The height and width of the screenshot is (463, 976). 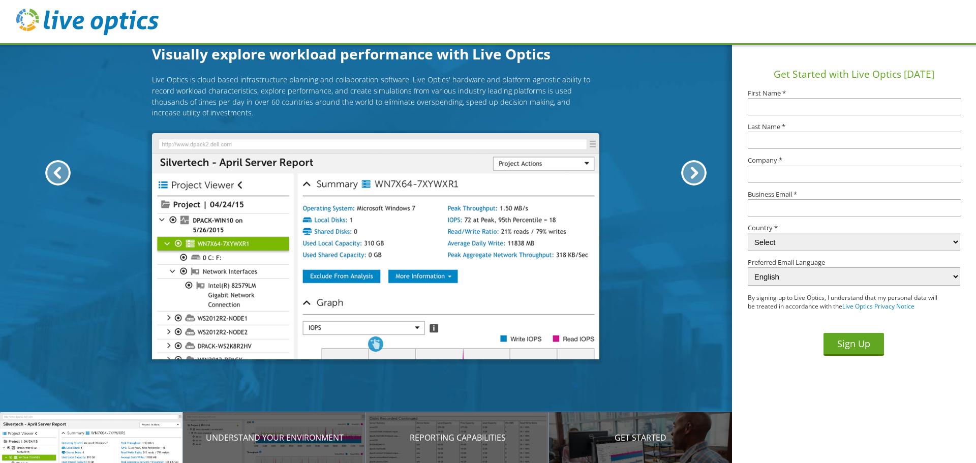 What do you see at coordinates (854, 160) in the screenshot?
I see `label: Company *` at bounding box center [854, 160].